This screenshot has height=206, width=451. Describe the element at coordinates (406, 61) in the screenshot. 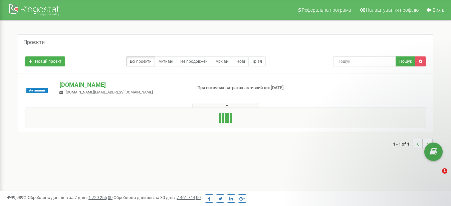

I see `button: Пошук` at that location.